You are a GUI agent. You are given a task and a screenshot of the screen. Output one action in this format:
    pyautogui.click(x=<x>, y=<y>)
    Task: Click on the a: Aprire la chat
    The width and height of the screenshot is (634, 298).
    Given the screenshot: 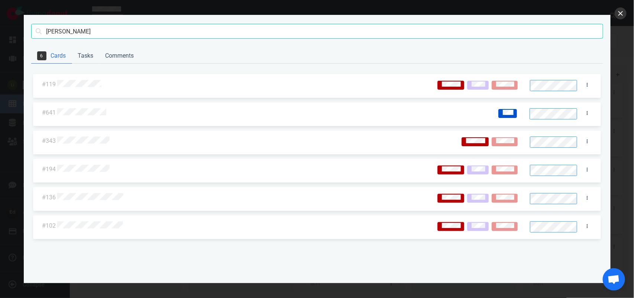 What is the action you would take?
    pyautogui.click(x=614, y=279)
    